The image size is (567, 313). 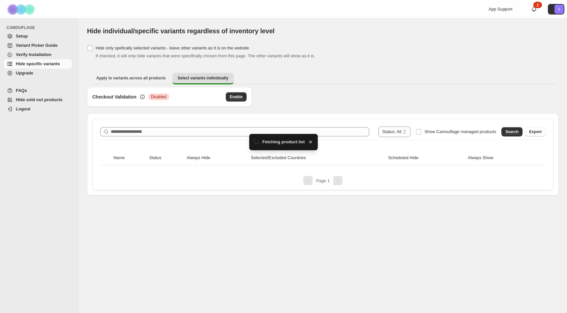 What do you see at coordinates (38, 64) in the screenshot?
I see `a: Hide specific variants` at bounding box center [38, 64].